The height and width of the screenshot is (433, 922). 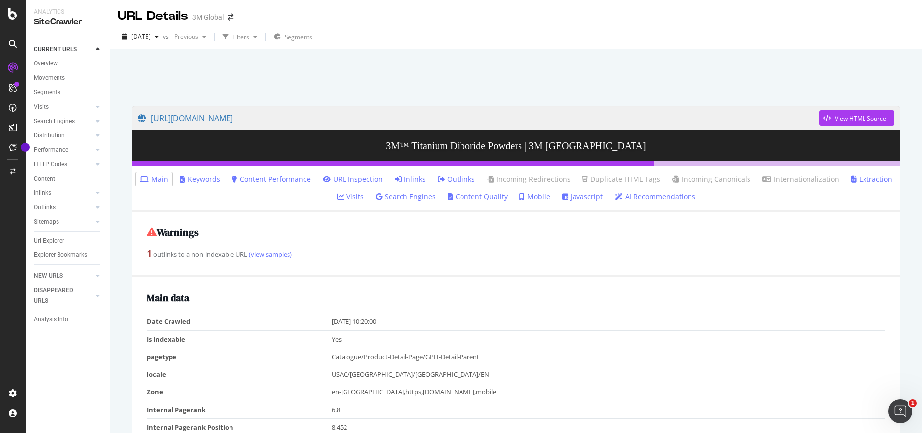 I want to click on a: Javascript, so click(x=582, y=197).